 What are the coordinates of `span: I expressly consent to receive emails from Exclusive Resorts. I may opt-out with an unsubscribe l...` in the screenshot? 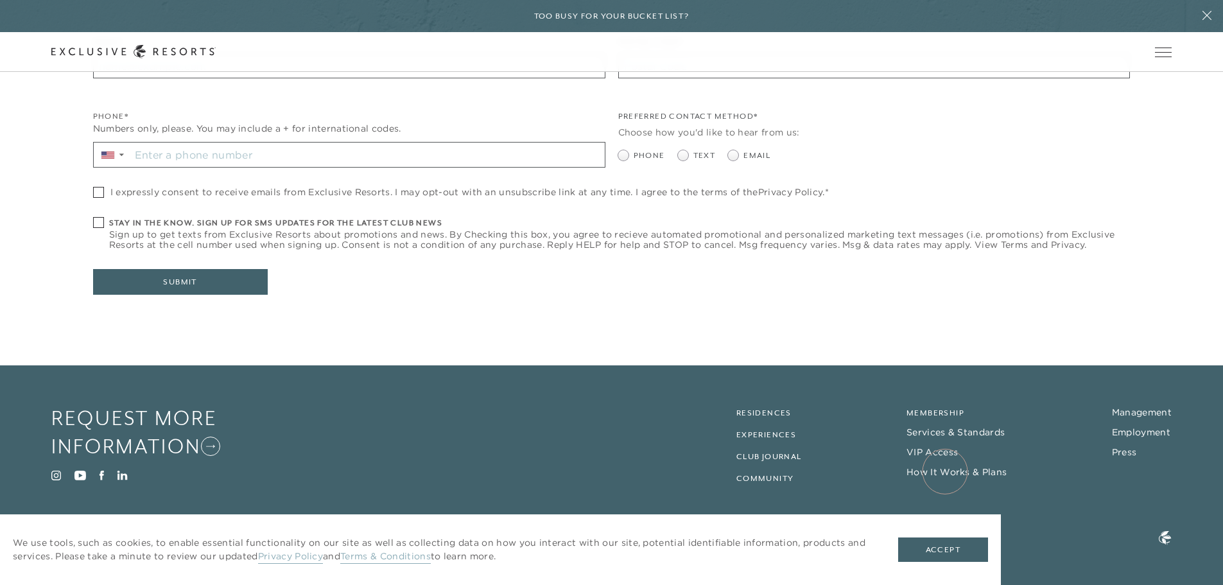 It's located at (469, 192).